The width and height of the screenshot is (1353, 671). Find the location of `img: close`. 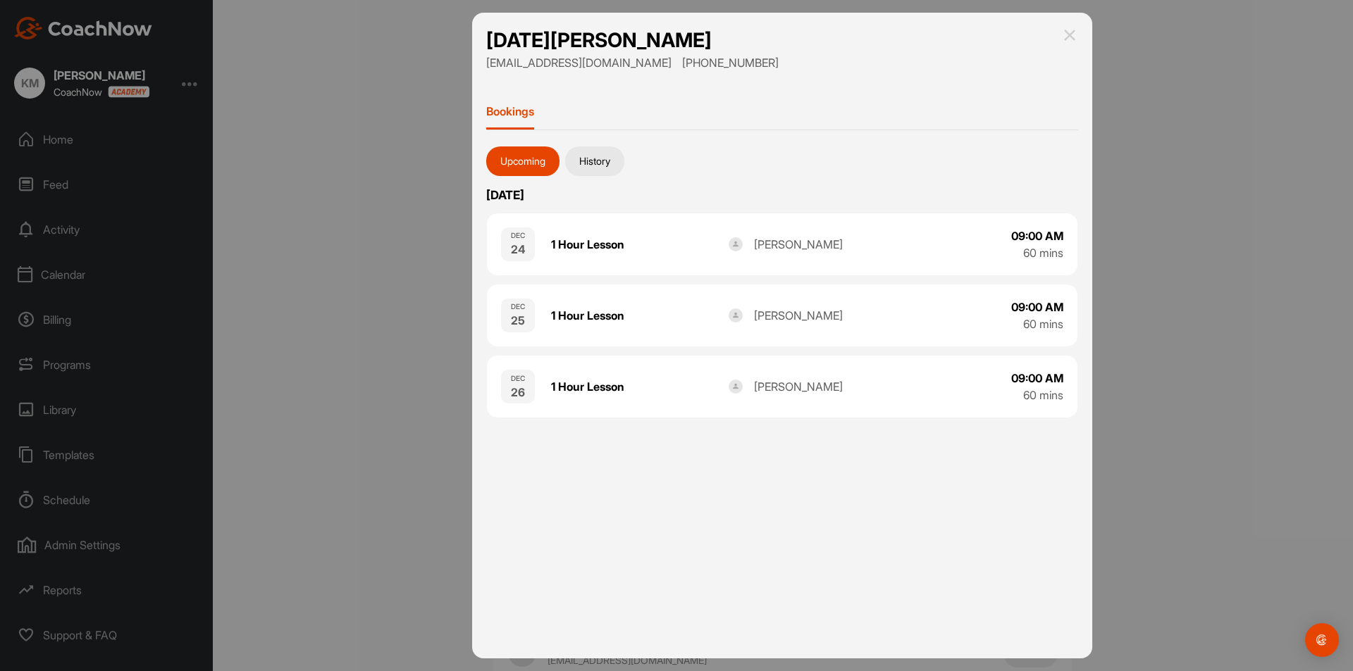

img: close is located at coordinates (1069, 35).